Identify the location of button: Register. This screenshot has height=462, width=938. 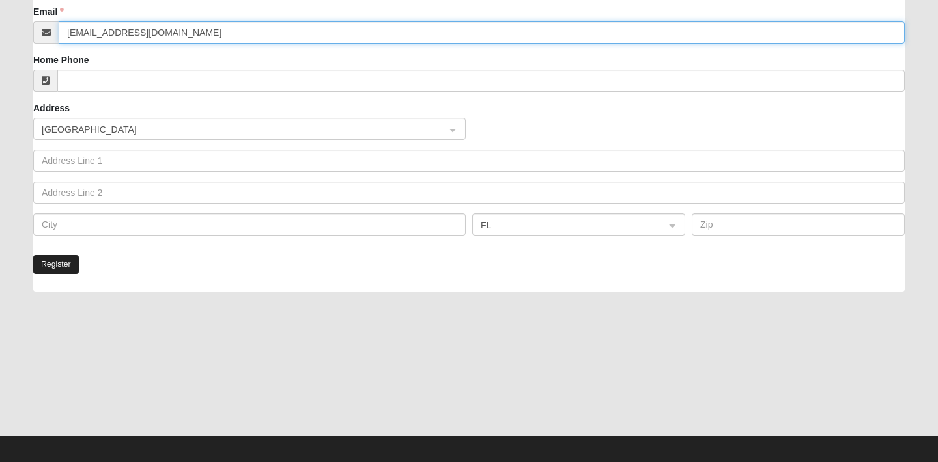
(56, 264).